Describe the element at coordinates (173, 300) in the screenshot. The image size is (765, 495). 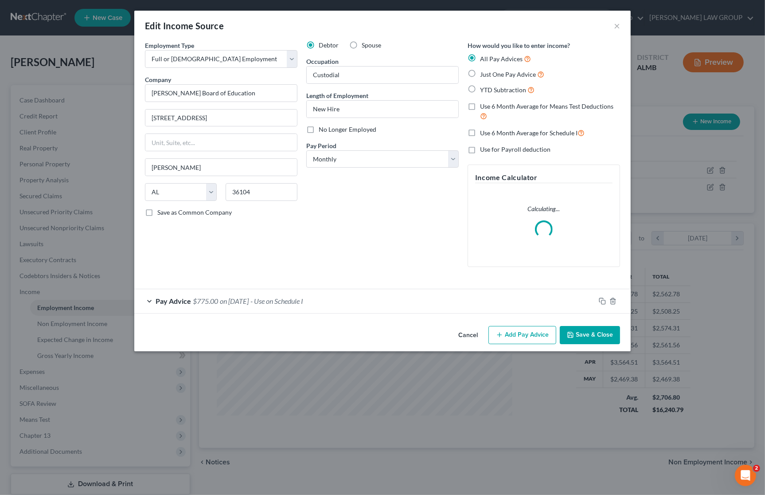
I see `span: Pay Advice` at that location.